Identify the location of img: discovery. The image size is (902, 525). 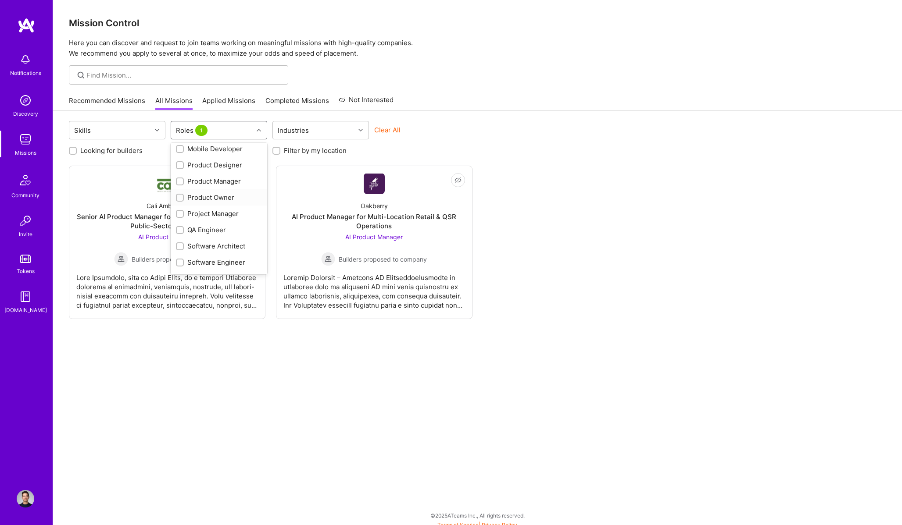
(25, 100).